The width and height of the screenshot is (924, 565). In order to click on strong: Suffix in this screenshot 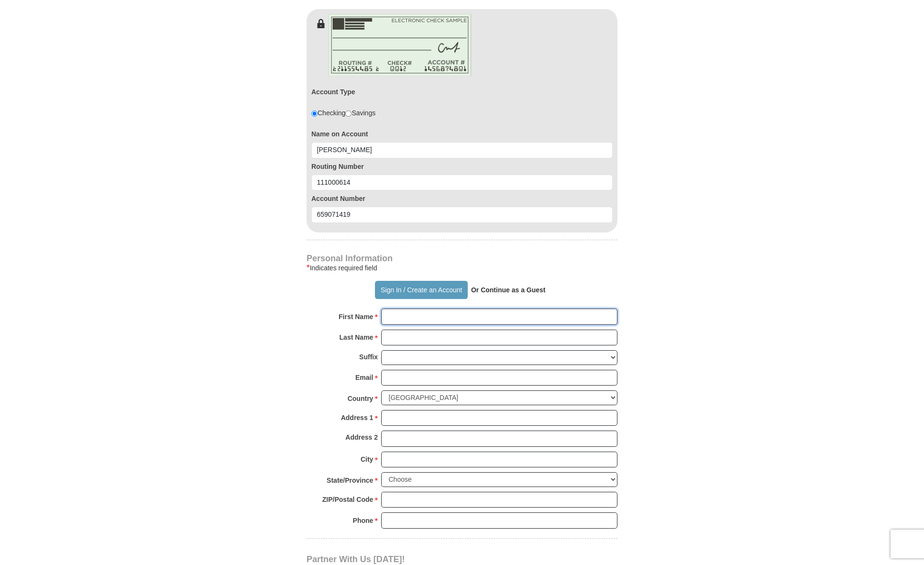, I will do `click(368, 357)`.